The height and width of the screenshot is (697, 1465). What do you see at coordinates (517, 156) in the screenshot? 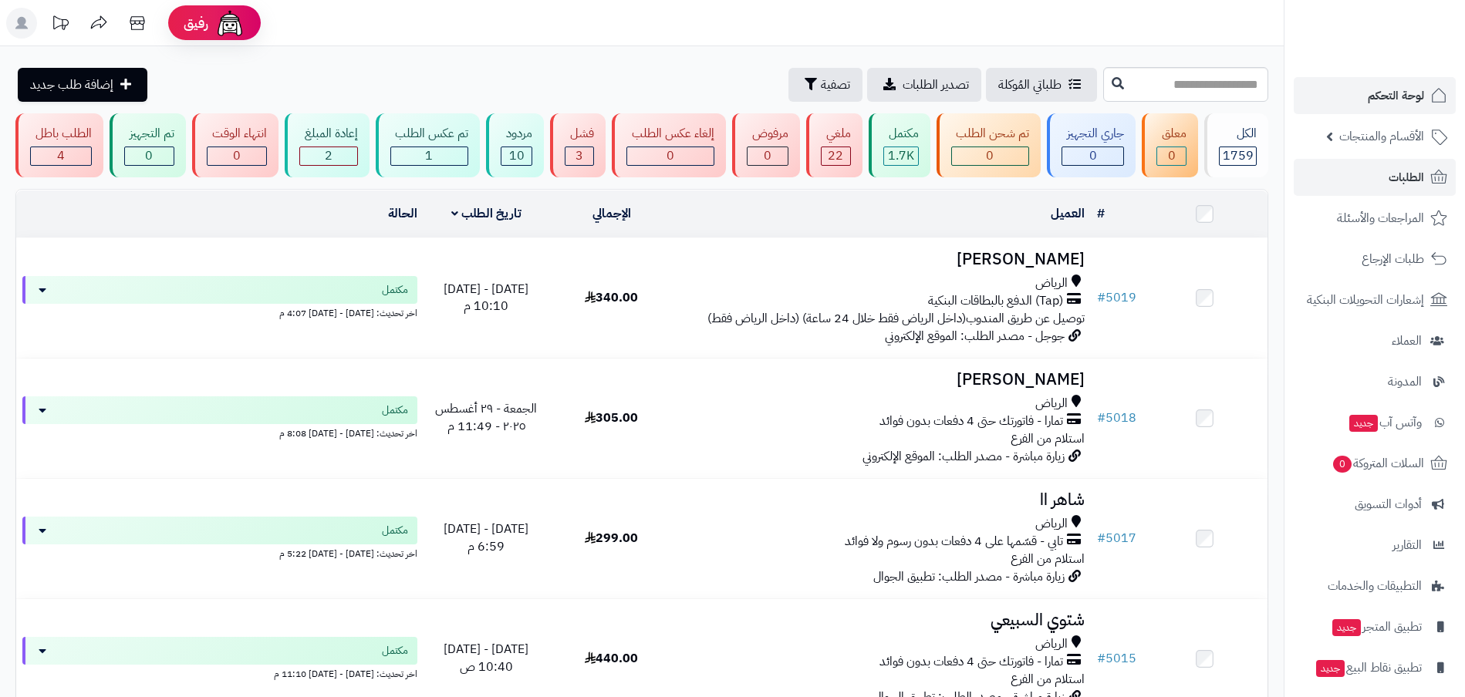
I see `span: 10` at bounding box center [517, 156].